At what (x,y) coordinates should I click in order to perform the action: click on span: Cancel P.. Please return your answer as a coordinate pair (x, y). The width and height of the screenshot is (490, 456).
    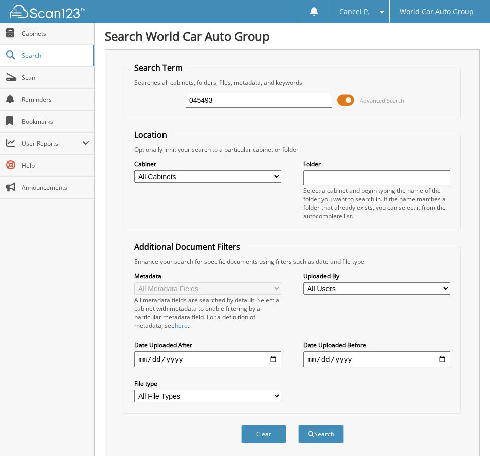
    Looking at the image, I should click on (354, 12).